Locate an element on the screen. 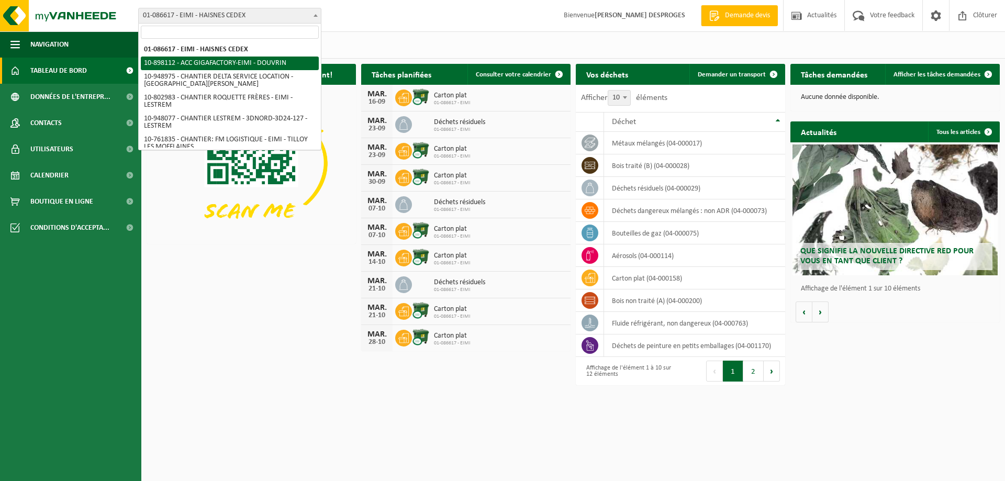 The image size is (1005, 481). a: Que signifie la nouvelle directive RED pour vous en tant que client ? is located at coordinates (895, 210).